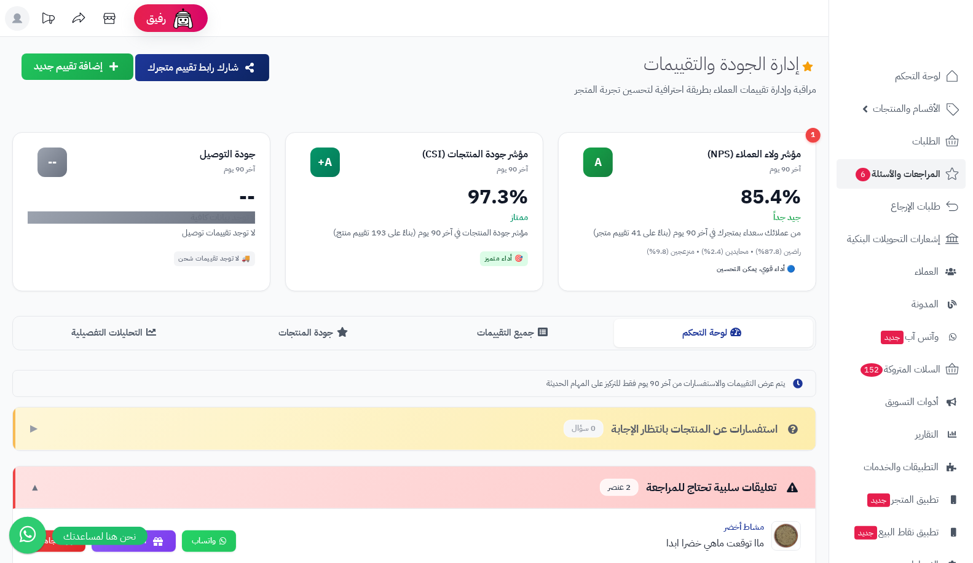  I want to click on a: العملاء, so click(901, 272).